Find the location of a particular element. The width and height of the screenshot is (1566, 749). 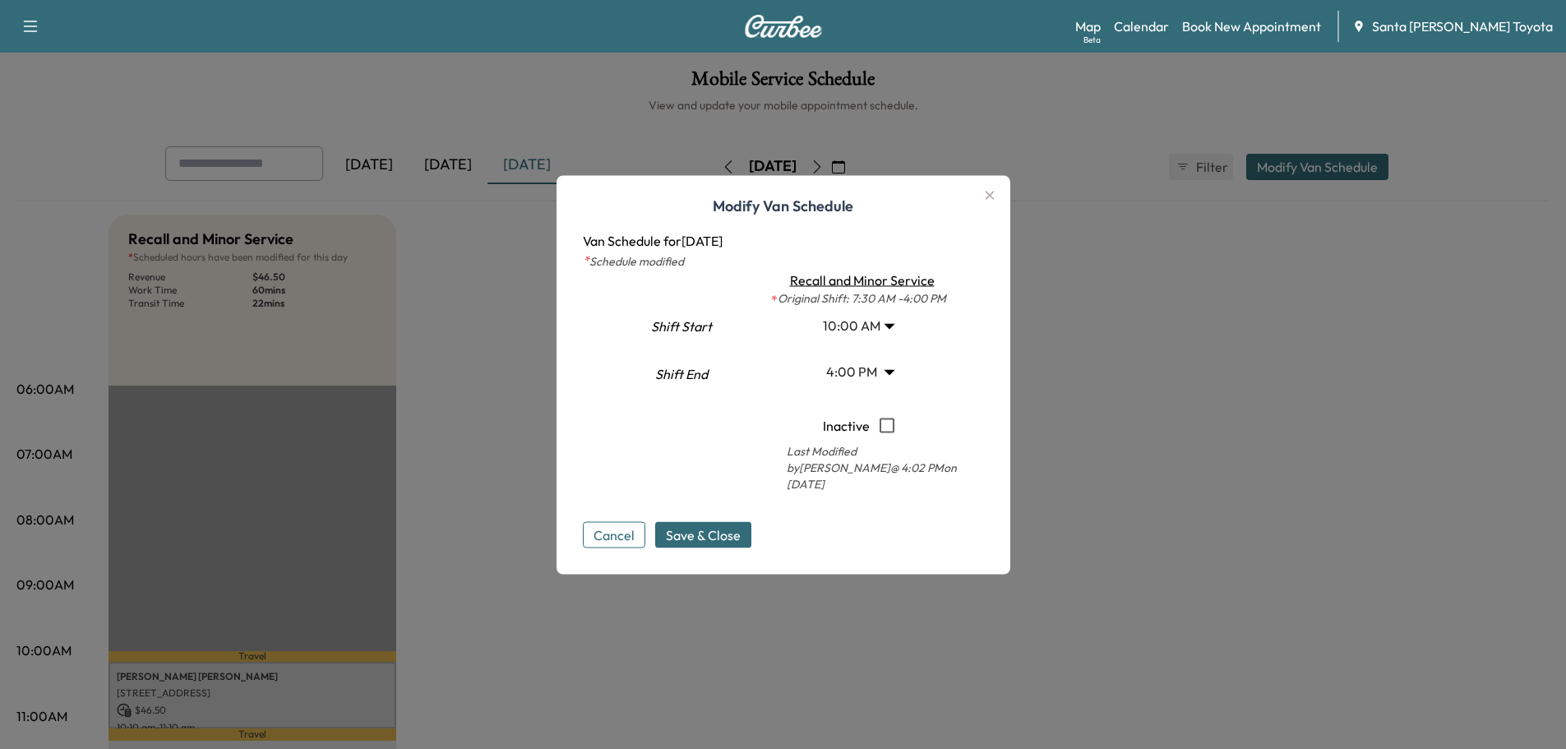

button: Cancel is located at coordinates (614, 534).